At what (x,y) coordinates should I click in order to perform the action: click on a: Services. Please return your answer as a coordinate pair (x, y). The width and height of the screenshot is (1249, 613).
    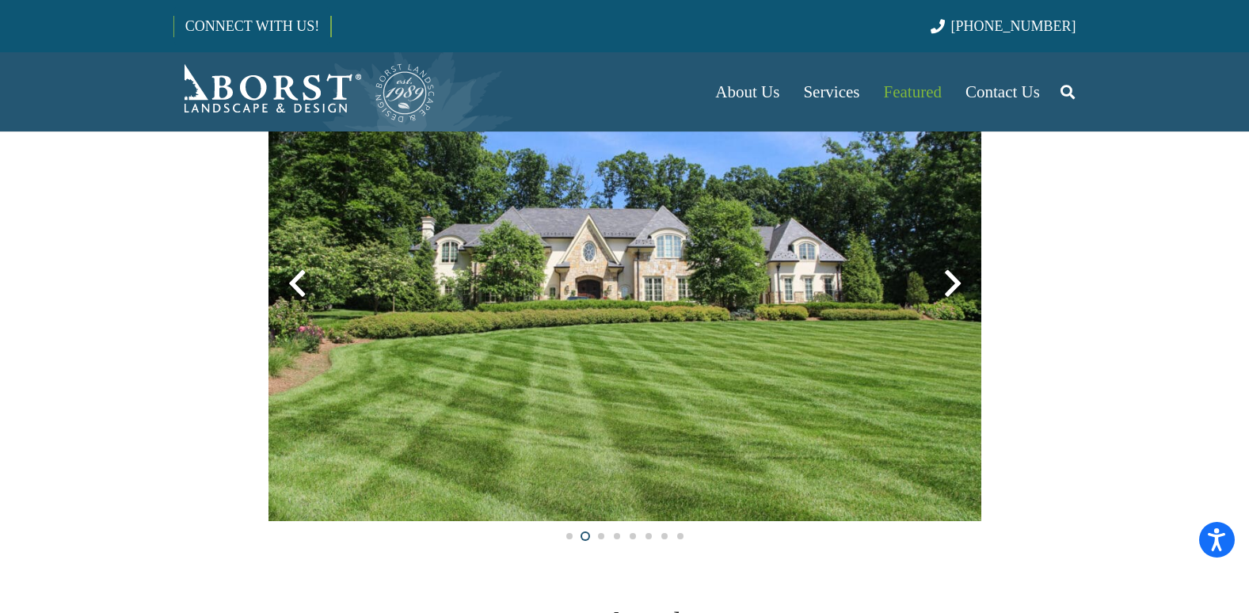
    Looking at the image, I should click on (831, 92).